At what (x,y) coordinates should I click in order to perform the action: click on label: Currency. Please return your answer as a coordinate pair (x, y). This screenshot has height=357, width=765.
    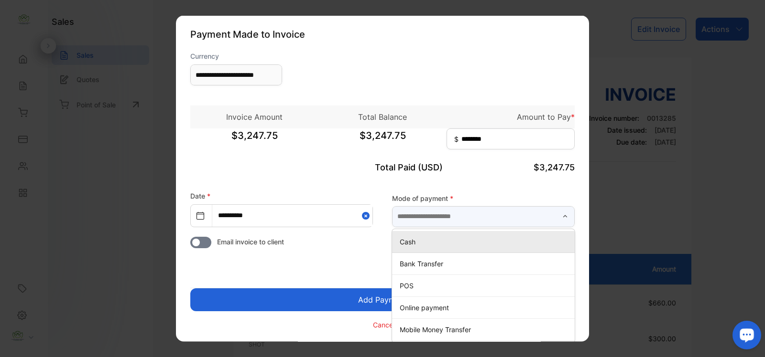
    Looking at the image, I should click on (236, 56).